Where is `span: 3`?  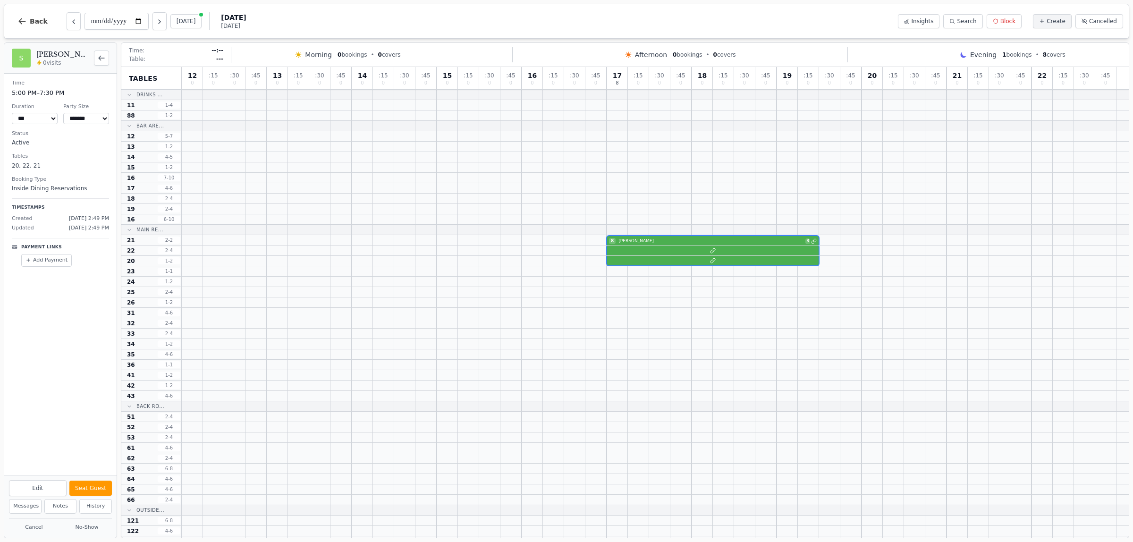 span: 3 is located at coordinates (808, 241).